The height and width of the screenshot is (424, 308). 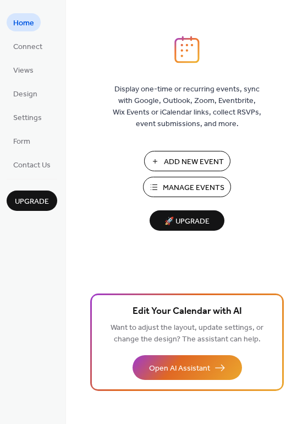 I want to click on a: Form, so click(x=21, y=140).